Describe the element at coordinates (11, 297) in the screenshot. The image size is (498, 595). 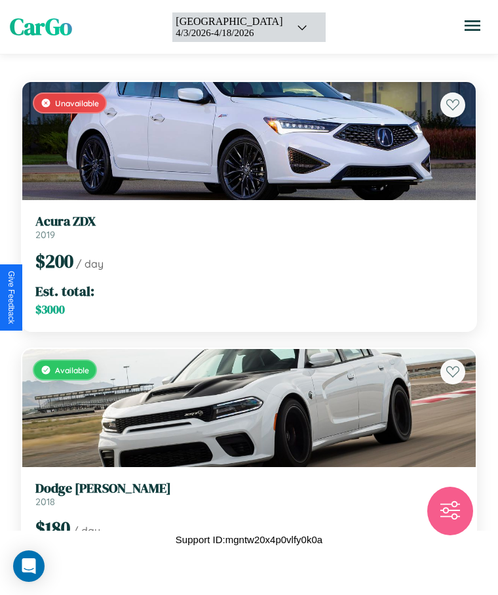
I see `div: Give Feedback` at that location.